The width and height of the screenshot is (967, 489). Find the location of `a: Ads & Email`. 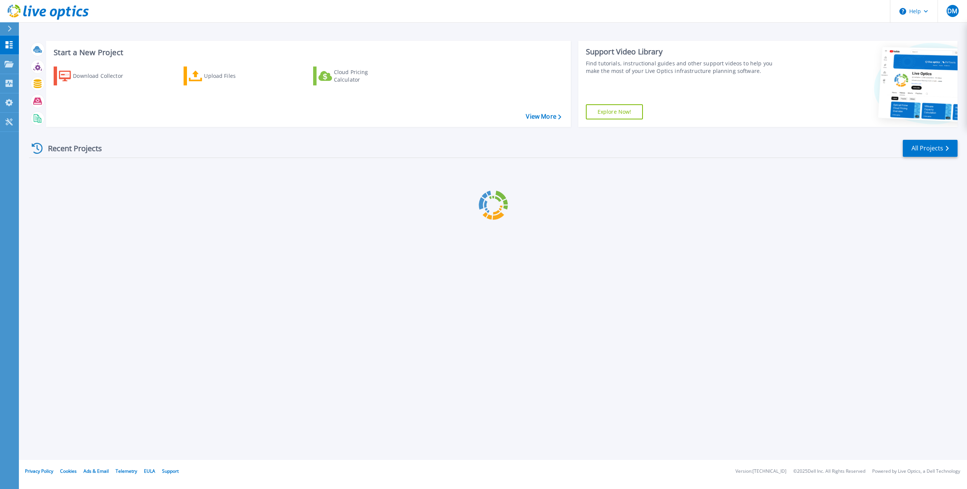

a: Ads & Email is located at coordinates (96, 471).